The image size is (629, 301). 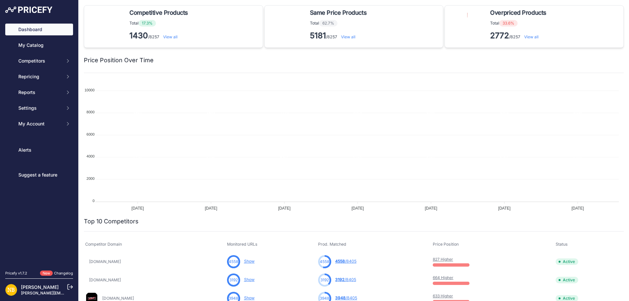 I want to click on span: Overpriced Products, so click(x=518, y=13).